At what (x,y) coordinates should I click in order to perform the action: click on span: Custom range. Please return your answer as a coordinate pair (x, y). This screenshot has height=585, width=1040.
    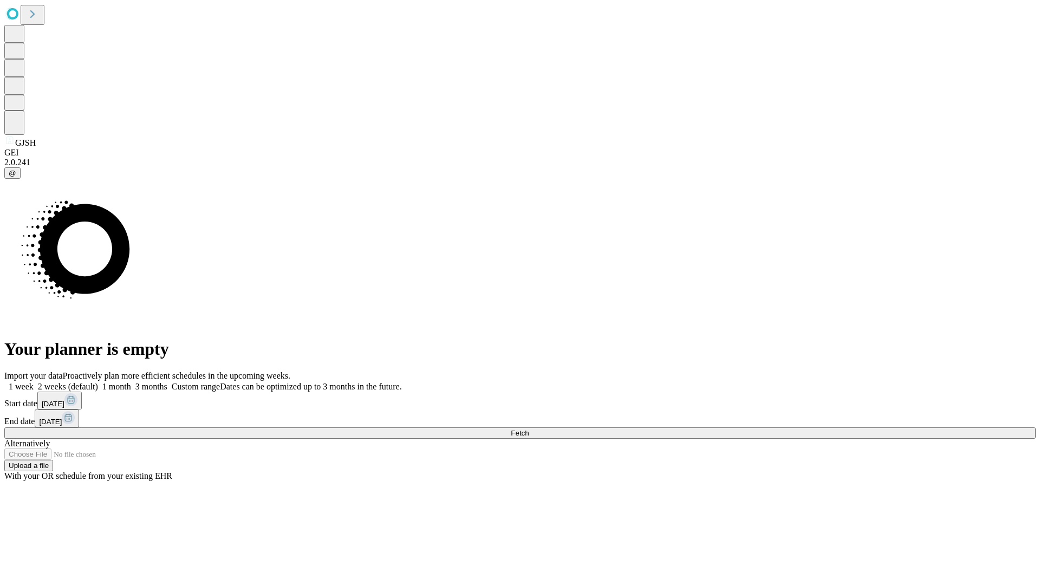
    Looking at the image, I should click on (195, 386).